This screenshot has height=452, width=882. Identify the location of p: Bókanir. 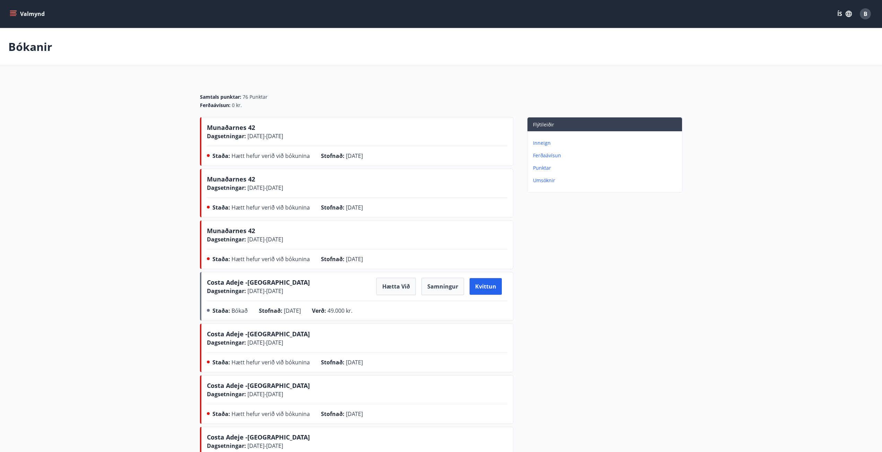
(30, 47).